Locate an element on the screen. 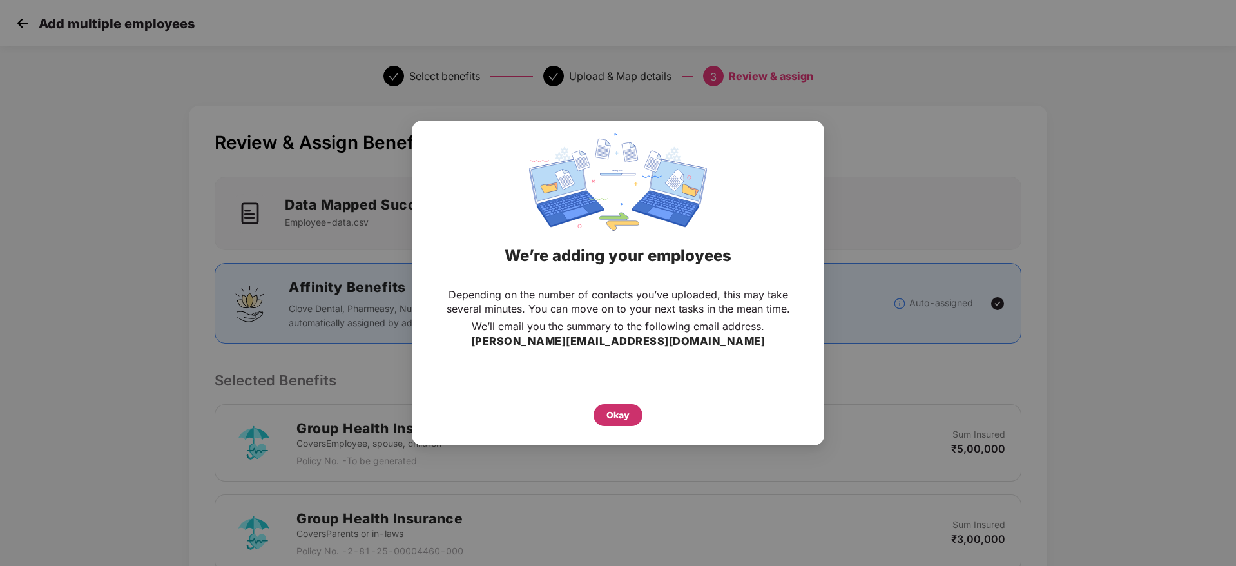 Image resolution: width=1236 pixels, height=566 pixels. p: Depending on the number of contacts you’ve uploaded, this may take several minutes. You can move ... is located at coordinates (618, 301).